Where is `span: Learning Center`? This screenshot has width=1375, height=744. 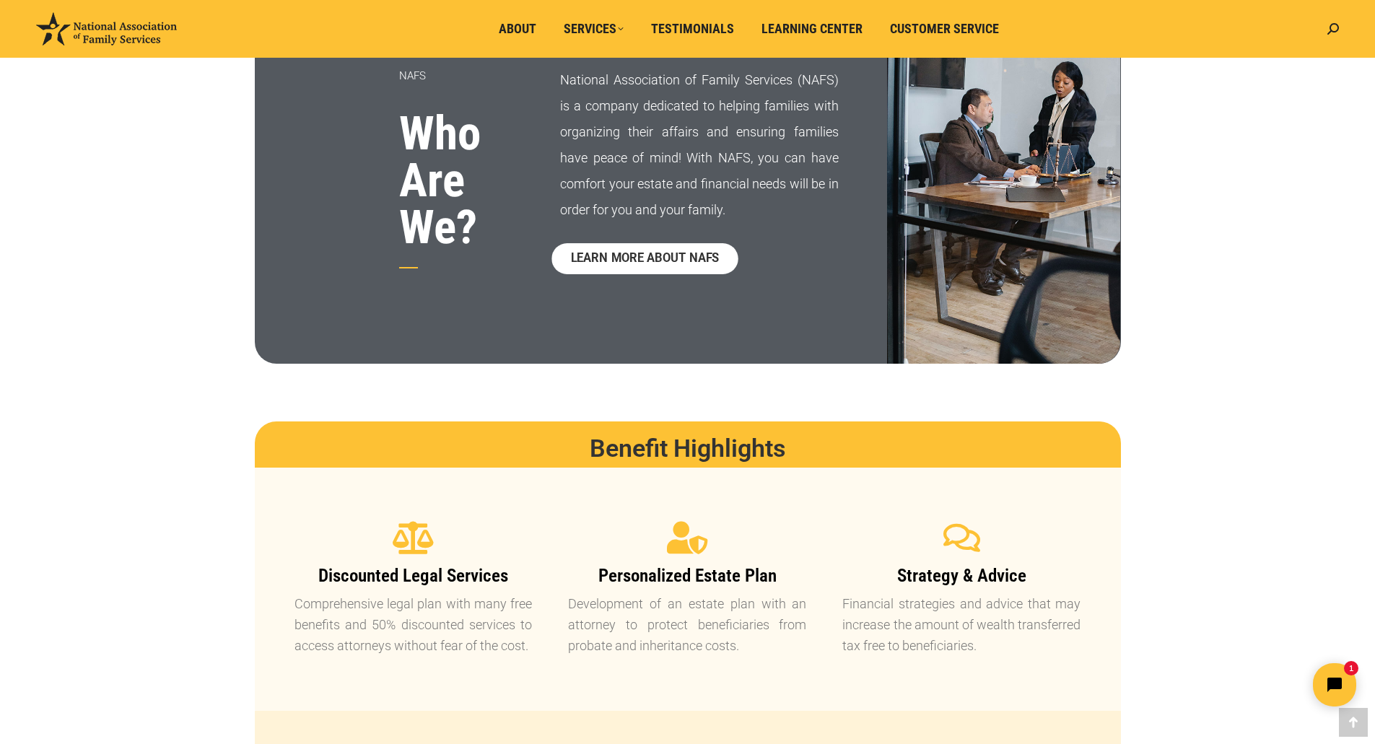
span: Learning Center is located at coordinates (812, 29).